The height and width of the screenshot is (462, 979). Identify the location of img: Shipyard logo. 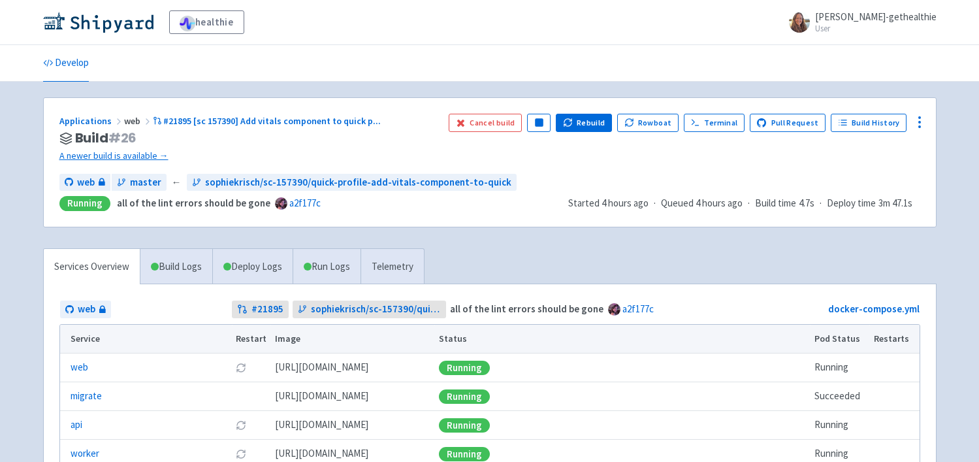
(98, 22).